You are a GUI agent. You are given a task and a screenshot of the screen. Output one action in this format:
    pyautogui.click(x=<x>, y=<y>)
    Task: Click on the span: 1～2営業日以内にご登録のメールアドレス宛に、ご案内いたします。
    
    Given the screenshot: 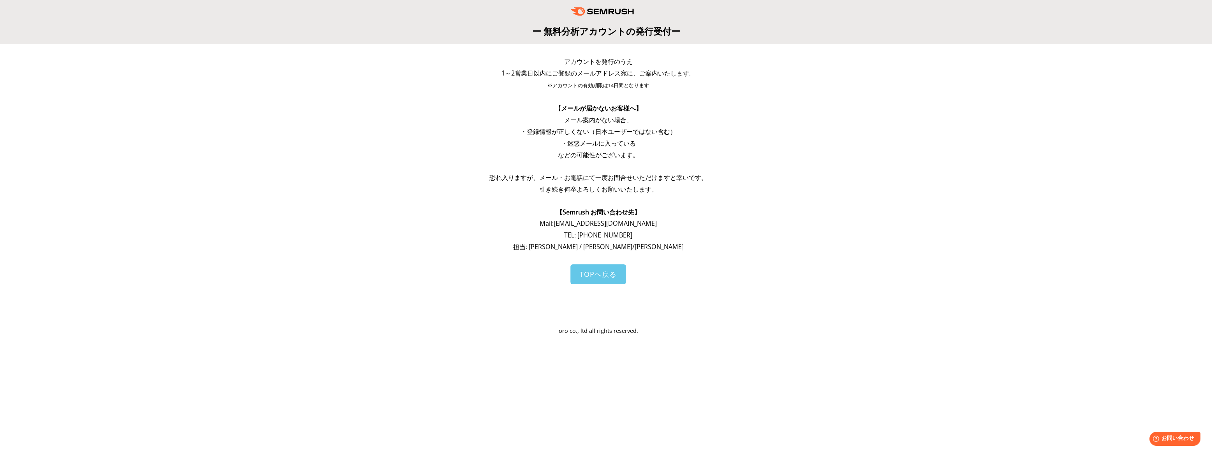 What is the action you would take?
    pyautogui.click(x=598, y=73)
    